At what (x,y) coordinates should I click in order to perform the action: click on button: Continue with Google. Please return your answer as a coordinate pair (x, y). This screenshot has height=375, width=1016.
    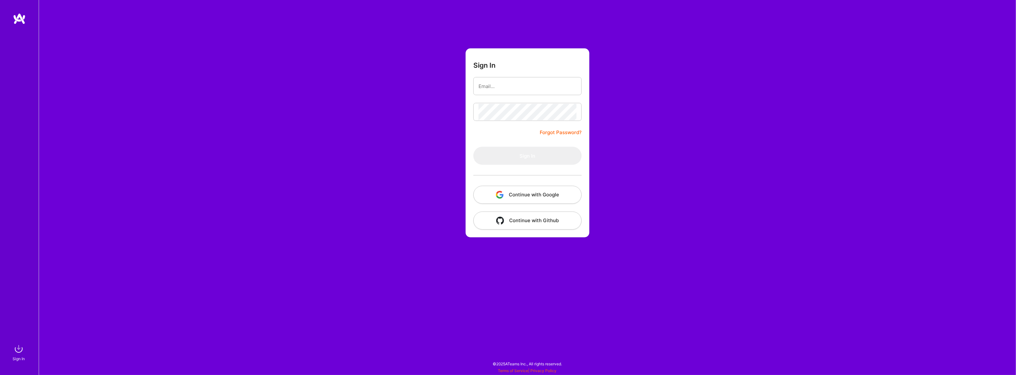
    Looking at the image, I should click on (527, 195).